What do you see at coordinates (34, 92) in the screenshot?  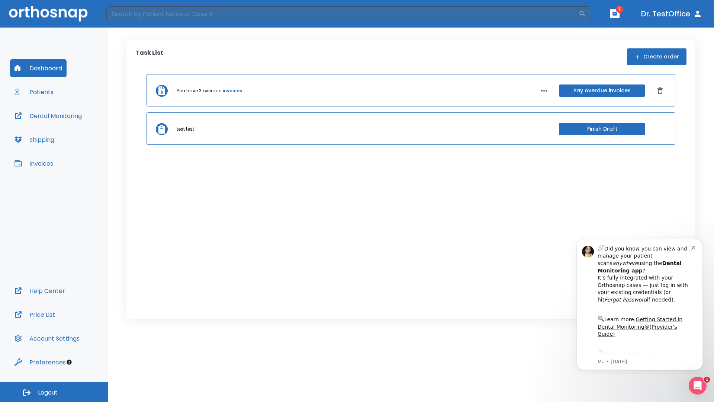 I see `button: Patients` at bounding box center [34, 92].